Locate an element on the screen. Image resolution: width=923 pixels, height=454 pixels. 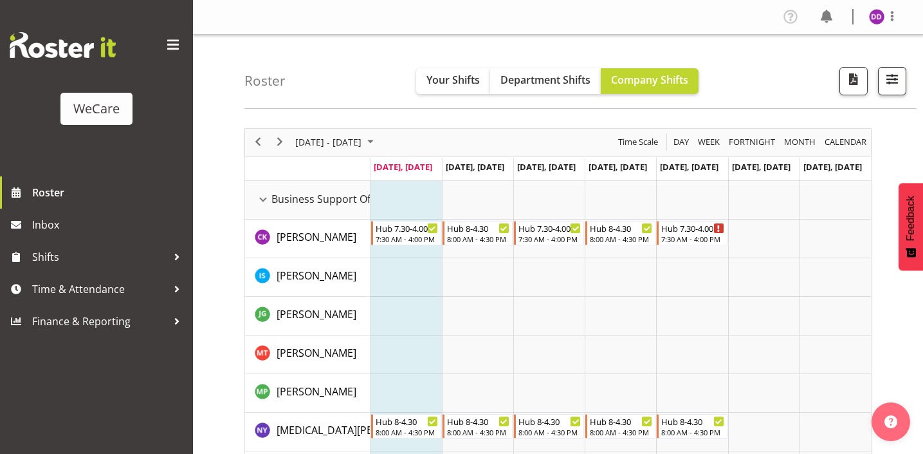
span: Business Support Office is located at coordinates (329, 199).